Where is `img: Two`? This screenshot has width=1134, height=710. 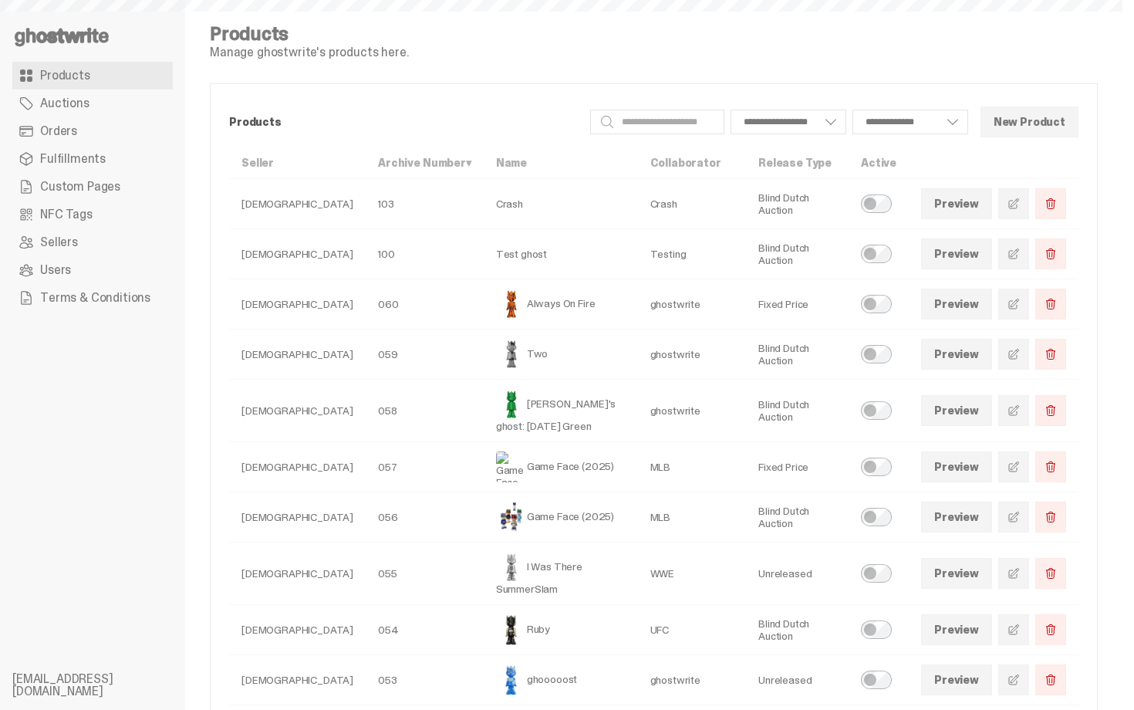 img: Two is located at coordinates (511, 354).